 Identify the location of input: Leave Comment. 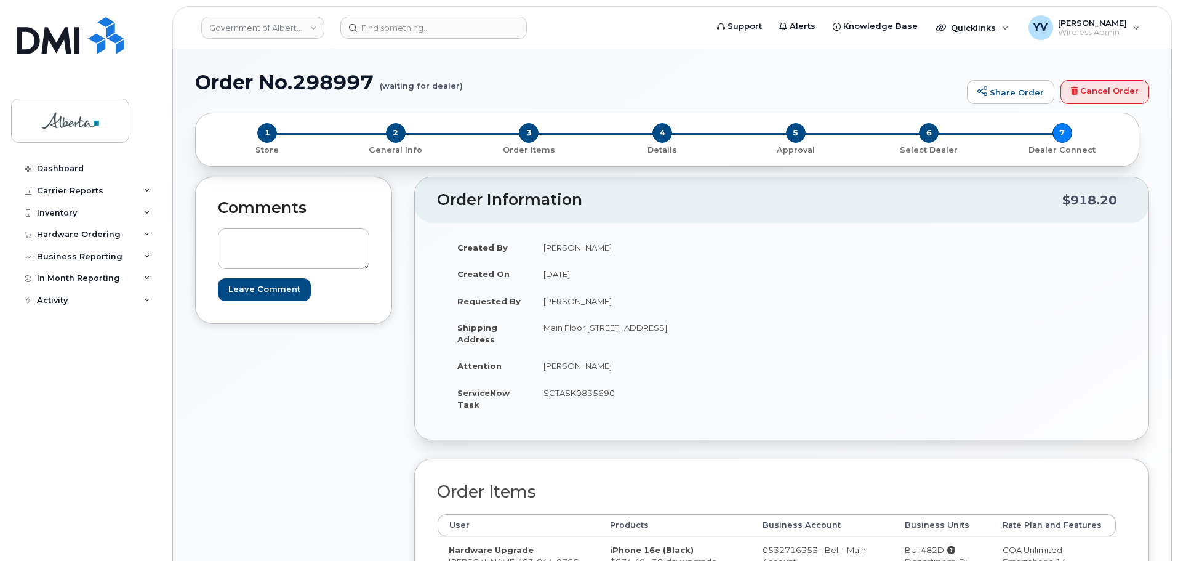
(264, 289).